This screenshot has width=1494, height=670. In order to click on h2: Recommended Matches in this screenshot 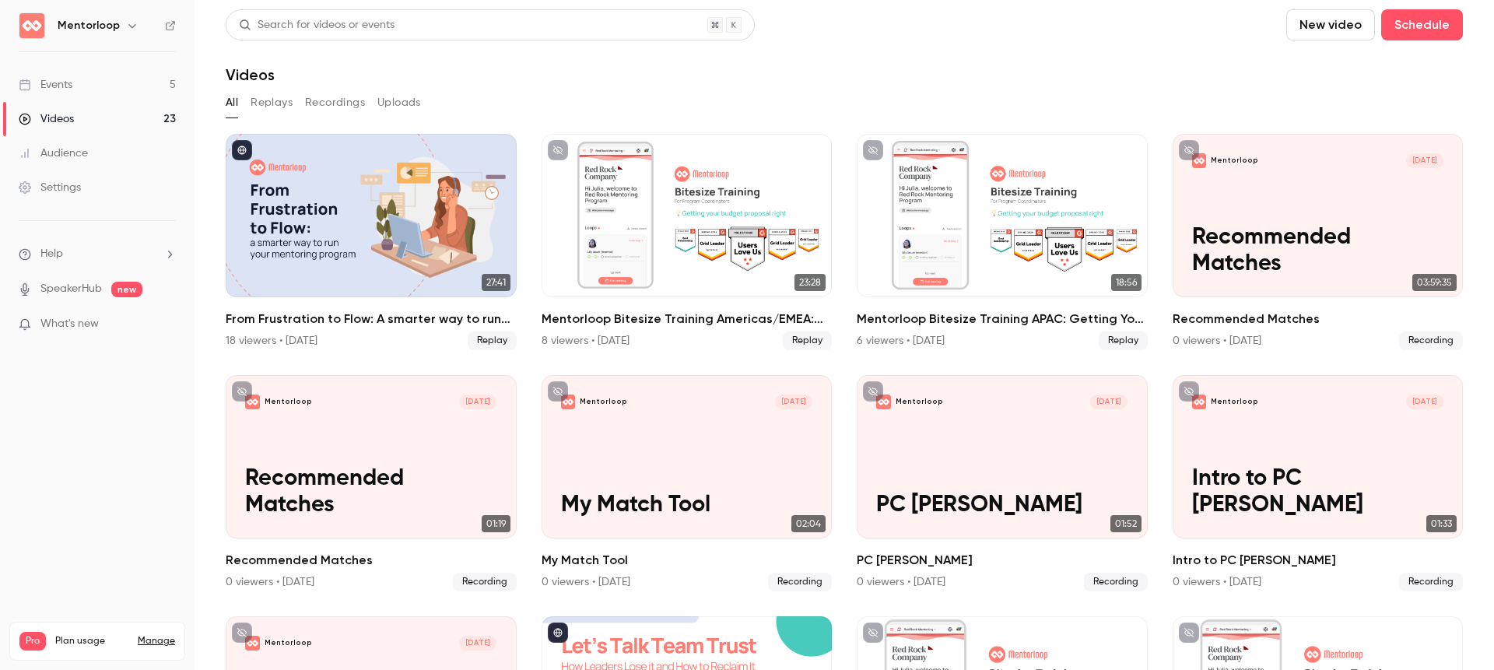, I will do `click(1318, 319)`.